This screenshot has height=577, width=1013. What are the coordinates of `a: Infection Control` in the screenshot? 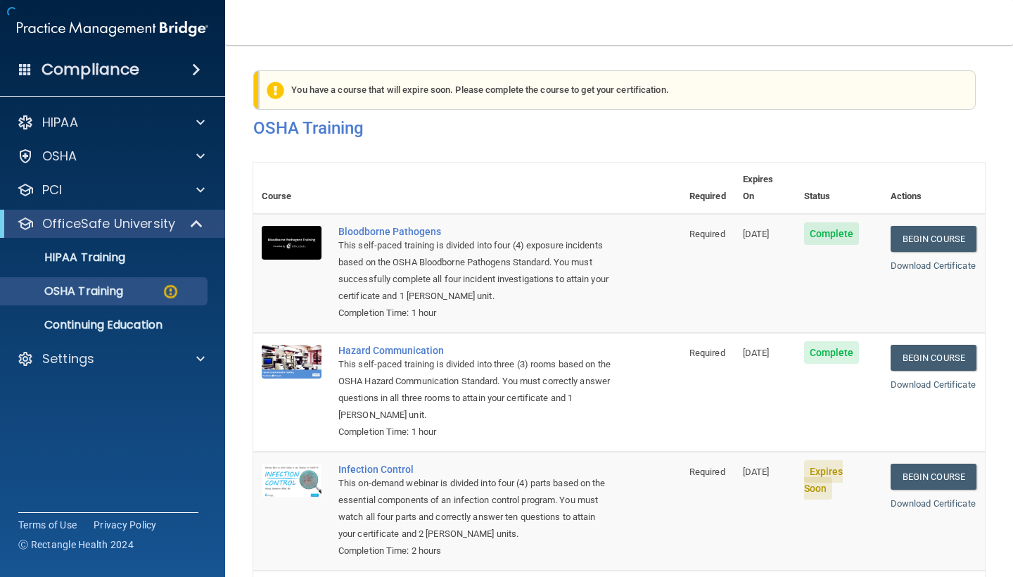 It's located at (474, 469).